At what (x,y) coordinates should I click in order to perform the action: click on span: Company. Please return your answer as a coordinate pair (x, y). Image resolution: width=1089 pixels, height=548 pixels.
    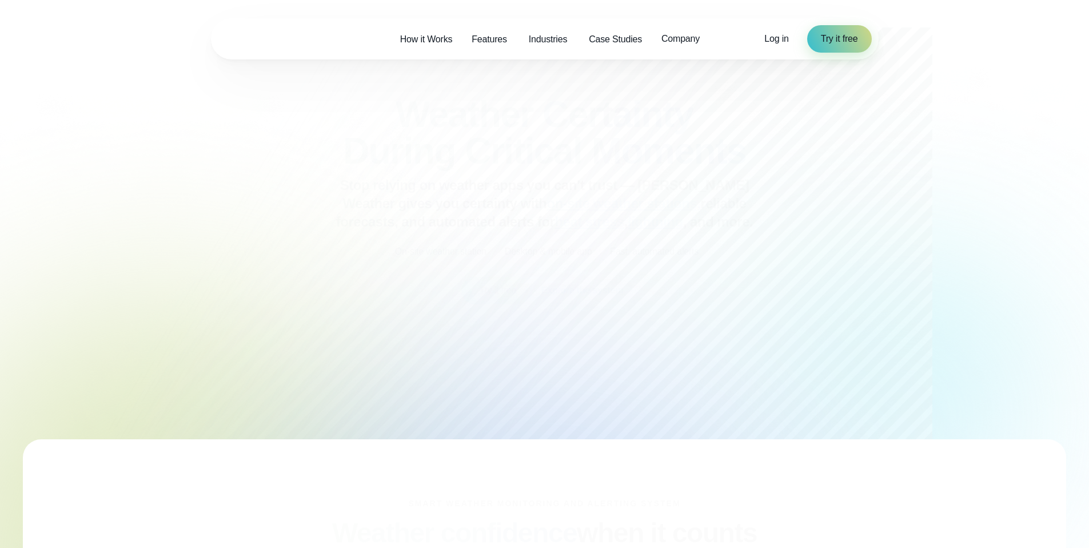
    Looking at the image, I should click on (680, 39).